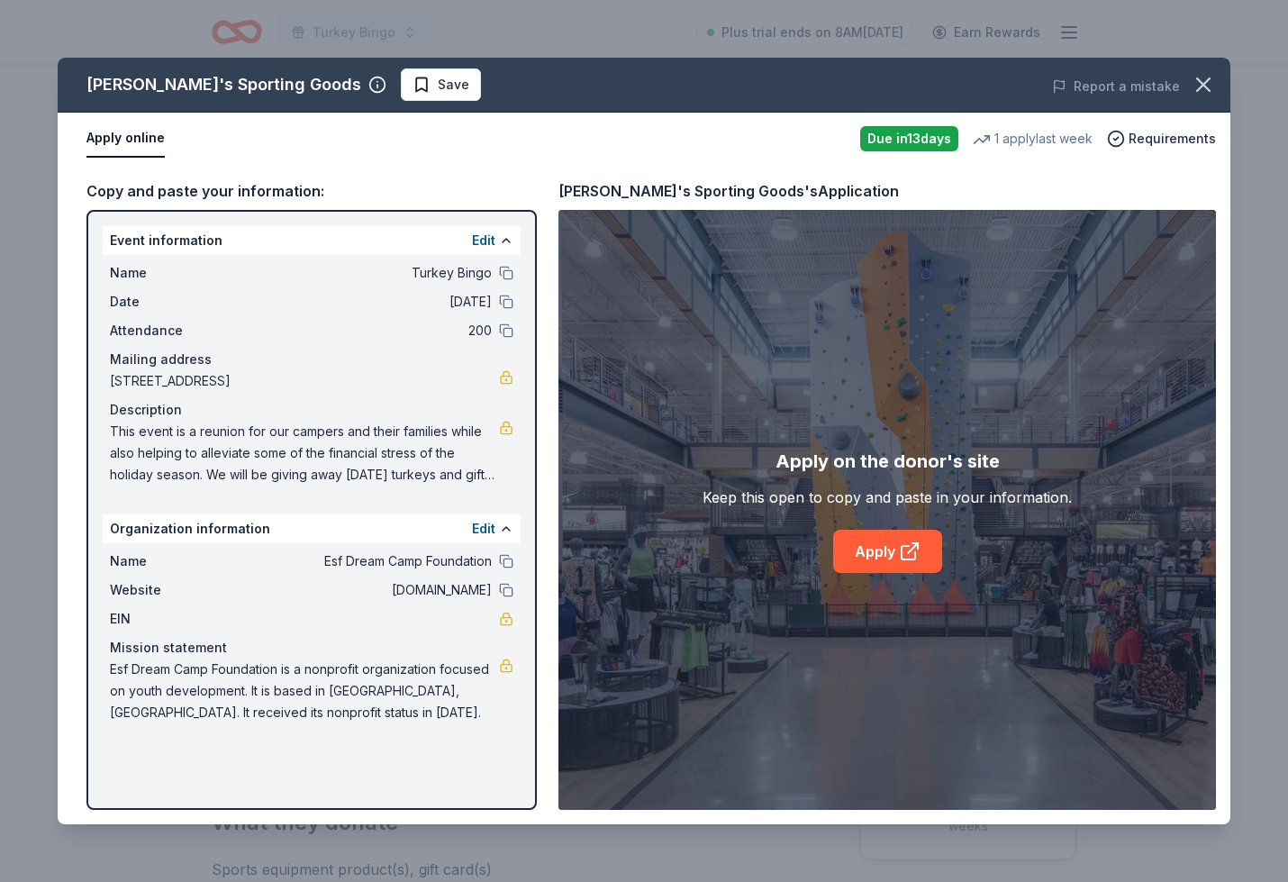 This screenshot has width=1288, height=882. Describe the element at coordinates (312, 410) in the screenshot. I see `div: Description` at that location.